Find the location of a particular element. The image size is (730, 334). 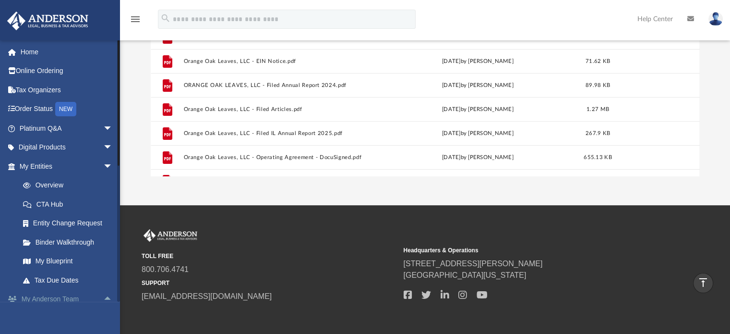

span: 655.13 KB is located at coordinates (598, 157).